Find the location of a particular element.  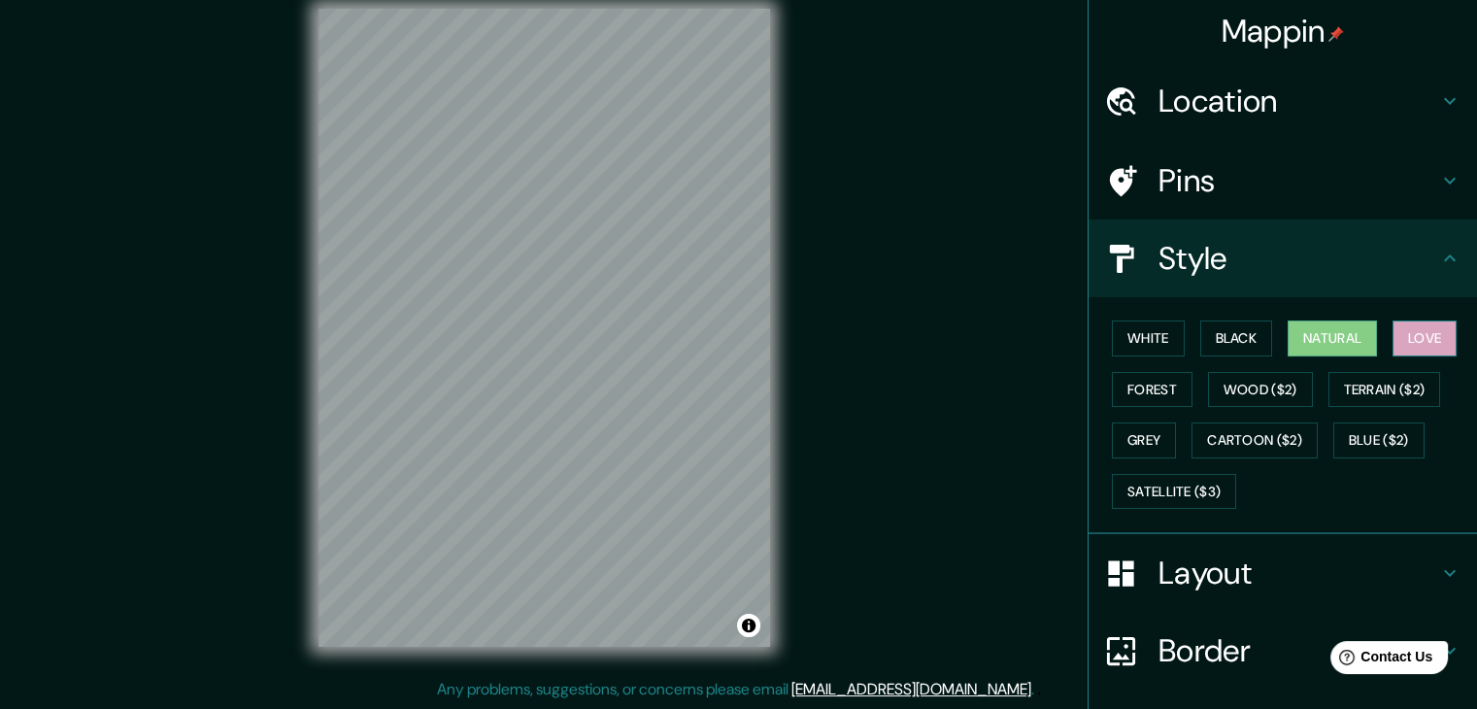

div: Style is located at coordinates (1283, 258).